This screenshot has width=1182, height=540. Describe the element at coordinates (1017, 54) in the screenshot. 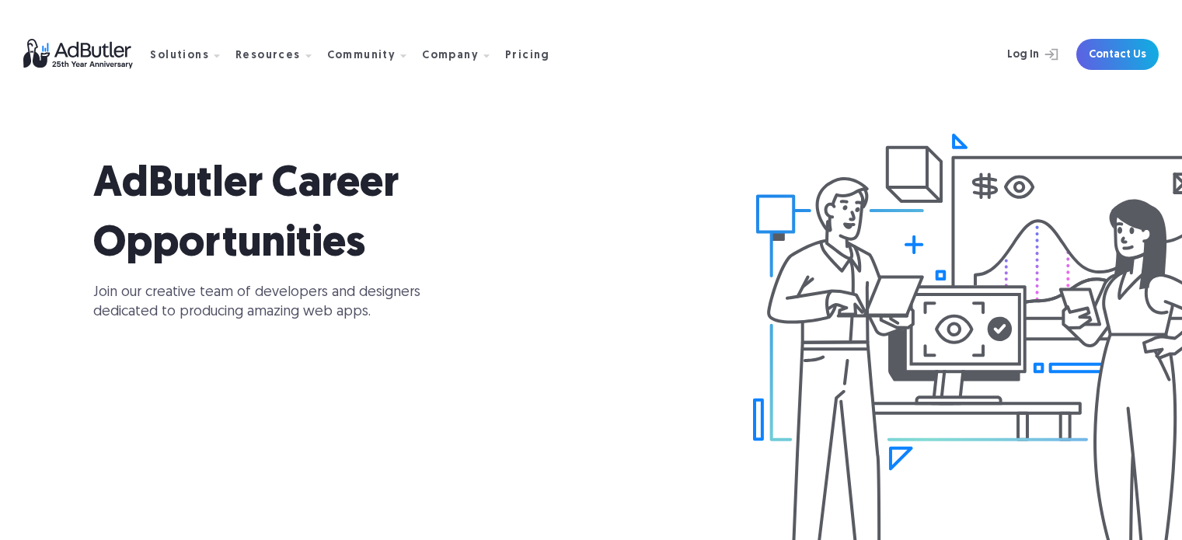

I see `a: Log In` at that location.